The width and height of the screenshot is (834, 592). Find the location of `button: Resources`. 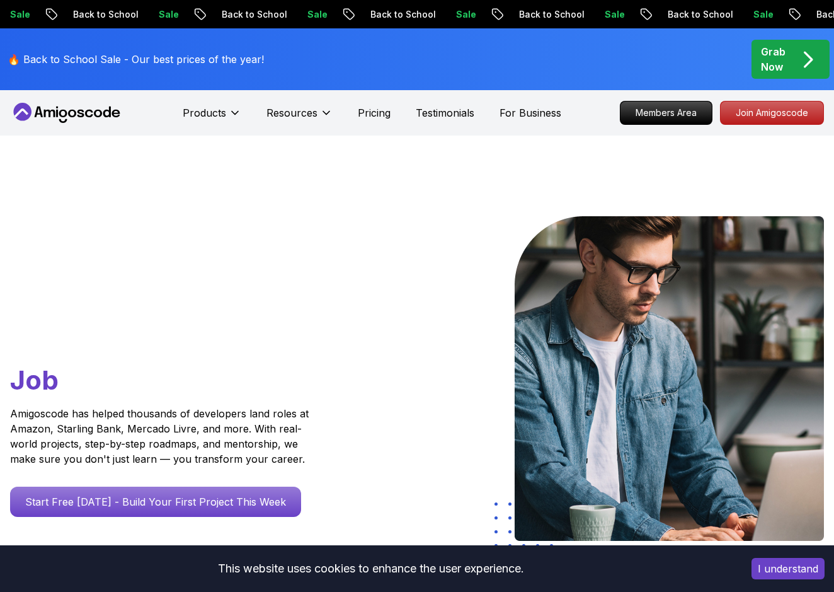

button: Resources is located at coordinates (299, 118).